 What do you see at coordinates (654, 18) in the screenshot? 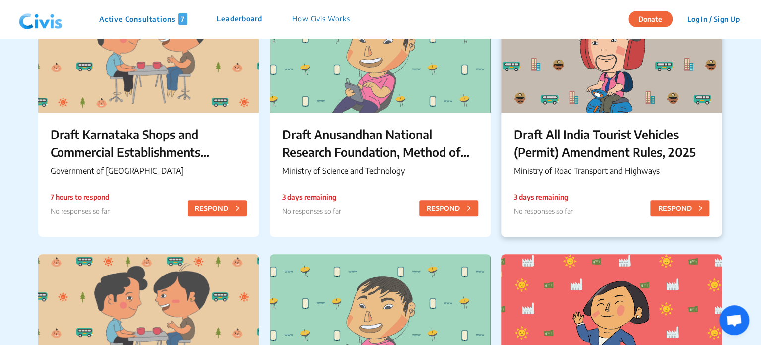
I see `a: Donate` at bounding box center [654, 18].